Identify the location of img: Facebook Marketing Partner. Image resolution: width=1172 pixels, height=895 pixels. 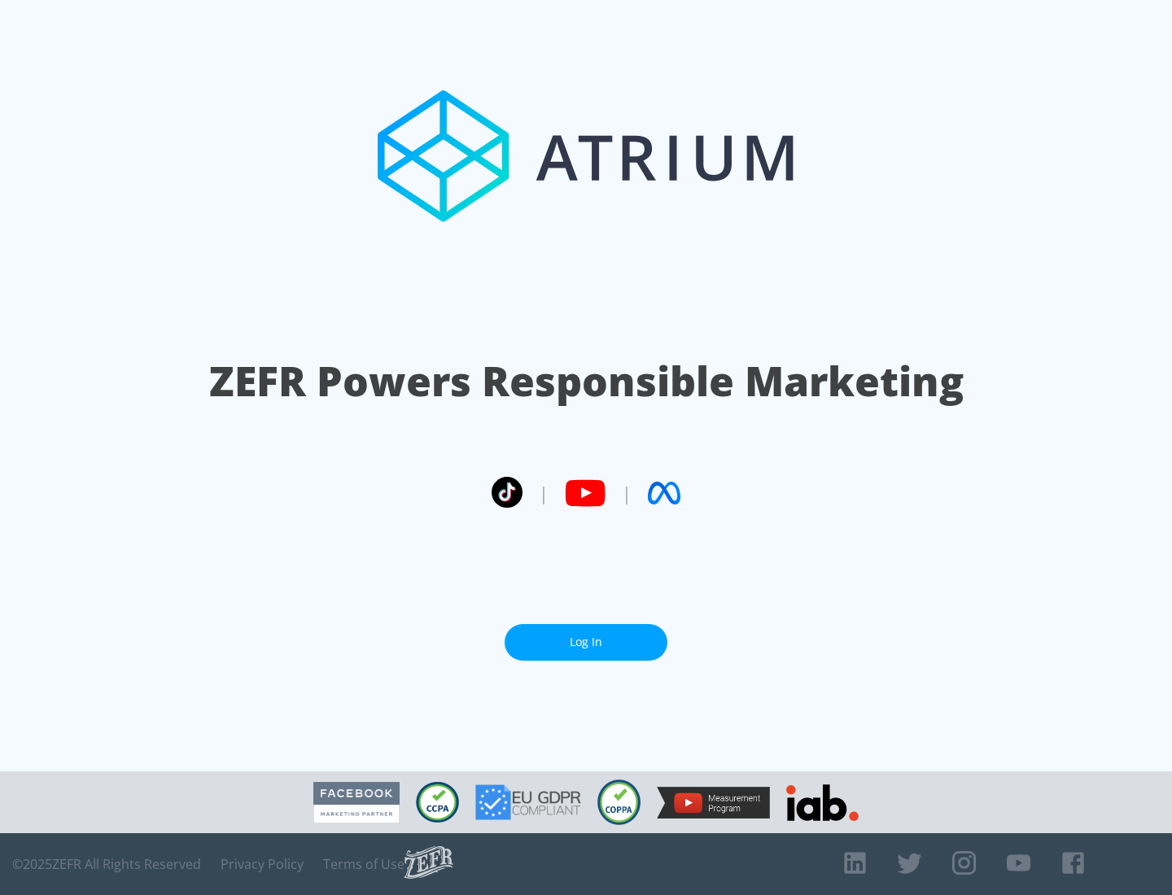
(357, 803).